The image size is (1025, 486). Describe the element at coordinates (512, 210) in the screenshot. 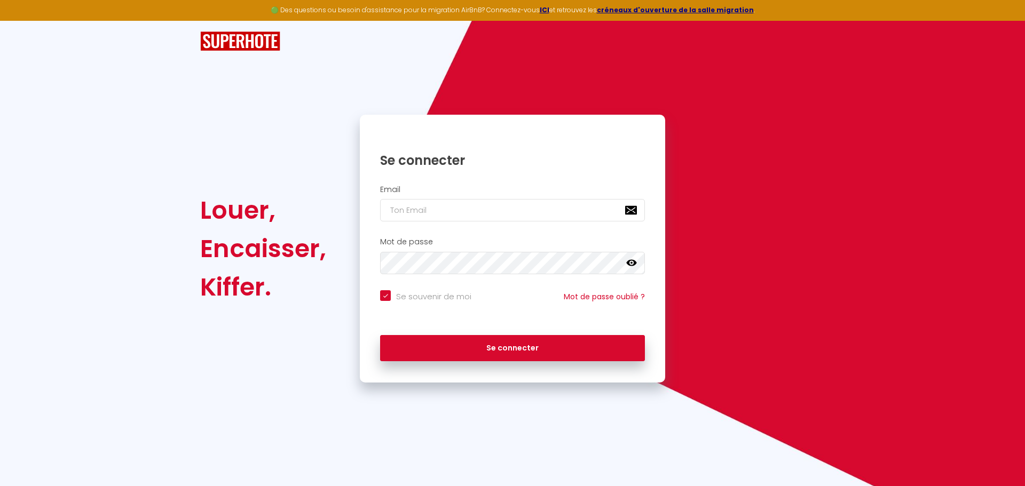

I see `input: Ton Email` at that location.